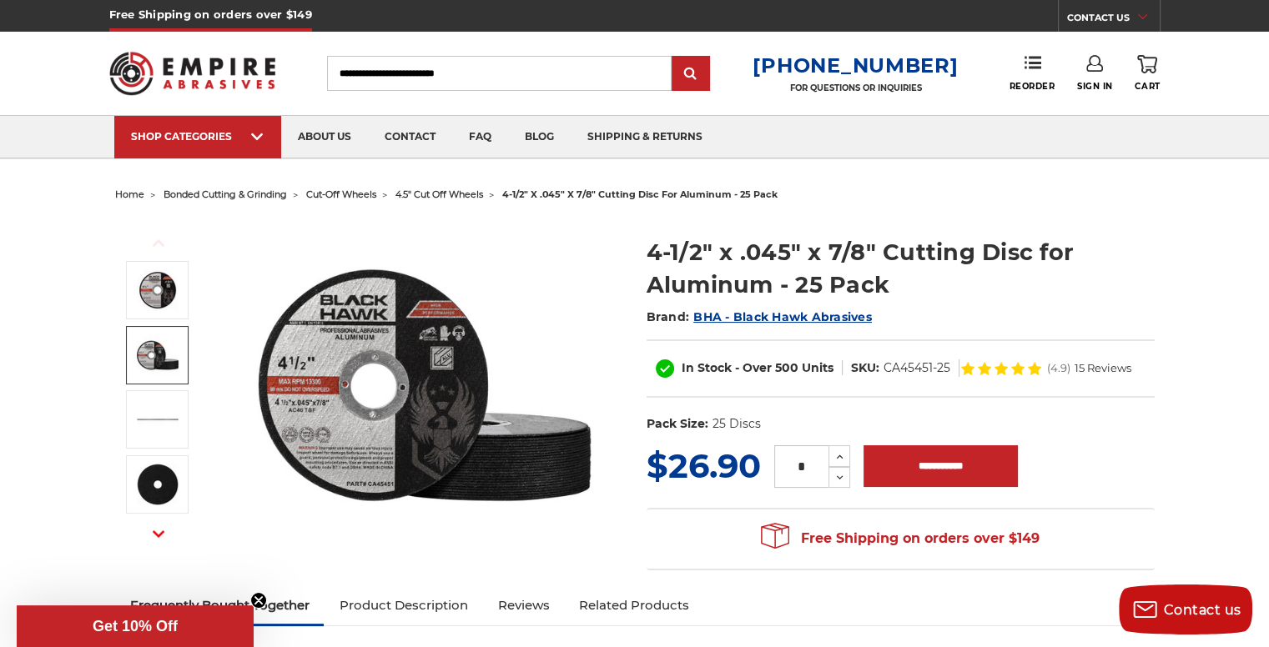 This screenshot has width=1269, height=647. What do you see at coordinates (158, 533) in the screenshot?
I see `button: Next` at bounding box center [158, 533].